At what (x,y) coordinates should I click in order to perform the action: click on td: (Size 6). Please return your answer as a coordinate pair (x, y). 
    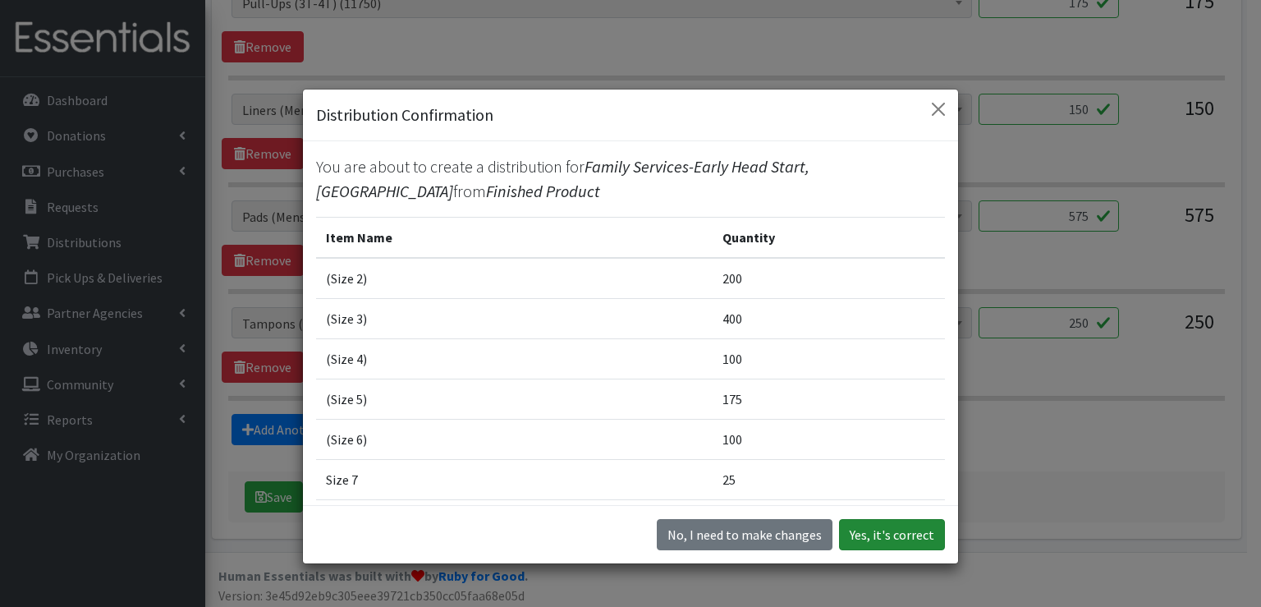
    Looking at the image, I should click on (514, 438).